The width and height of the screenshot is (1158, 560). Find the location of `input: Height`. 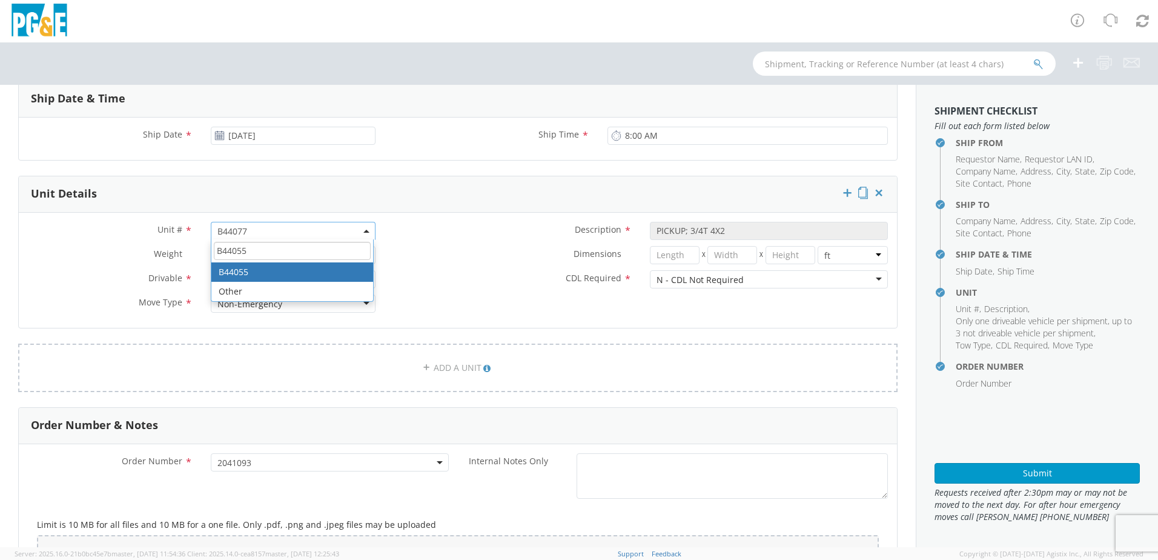

input: Height is located at coordinates (791, 255).